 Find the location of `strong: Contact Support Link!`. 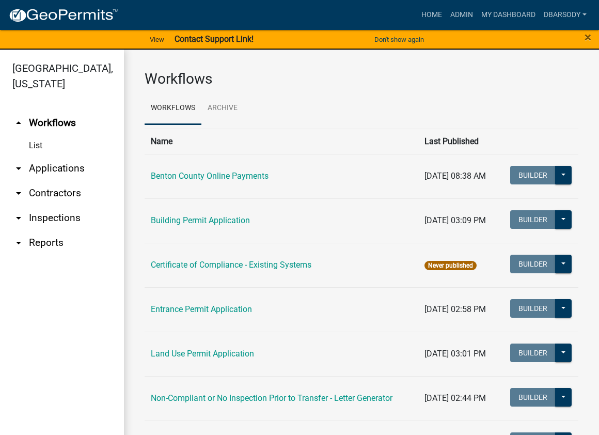

strong: Contact Support Link! is located at coordinates (214, 39).